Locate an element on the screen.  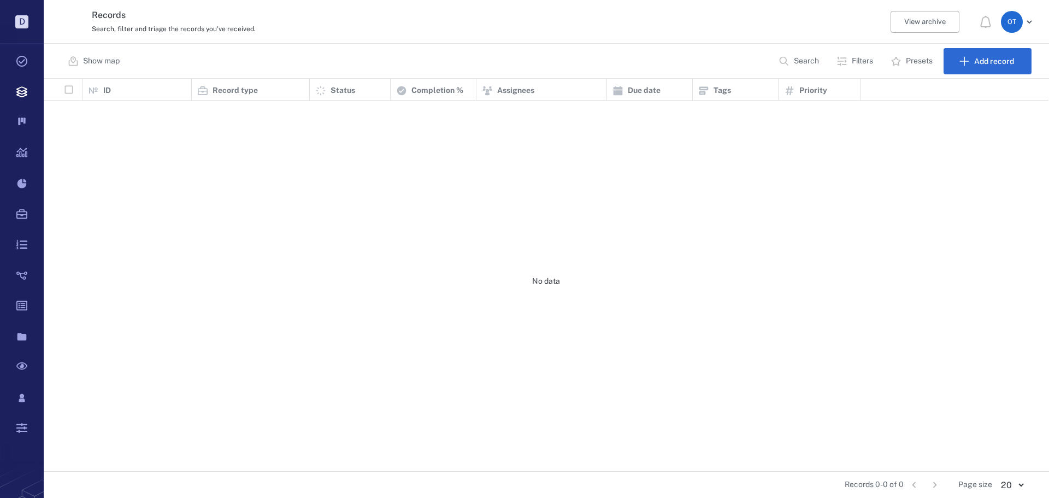
div: 20 is located at coordinates (1012, 485).